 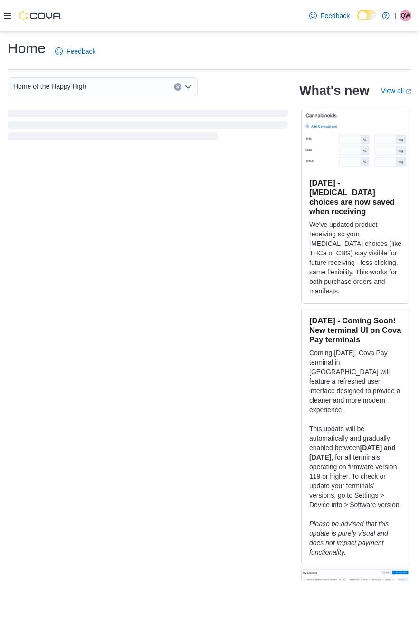 I want to click on svg: External link, so click(x=408, y=92).